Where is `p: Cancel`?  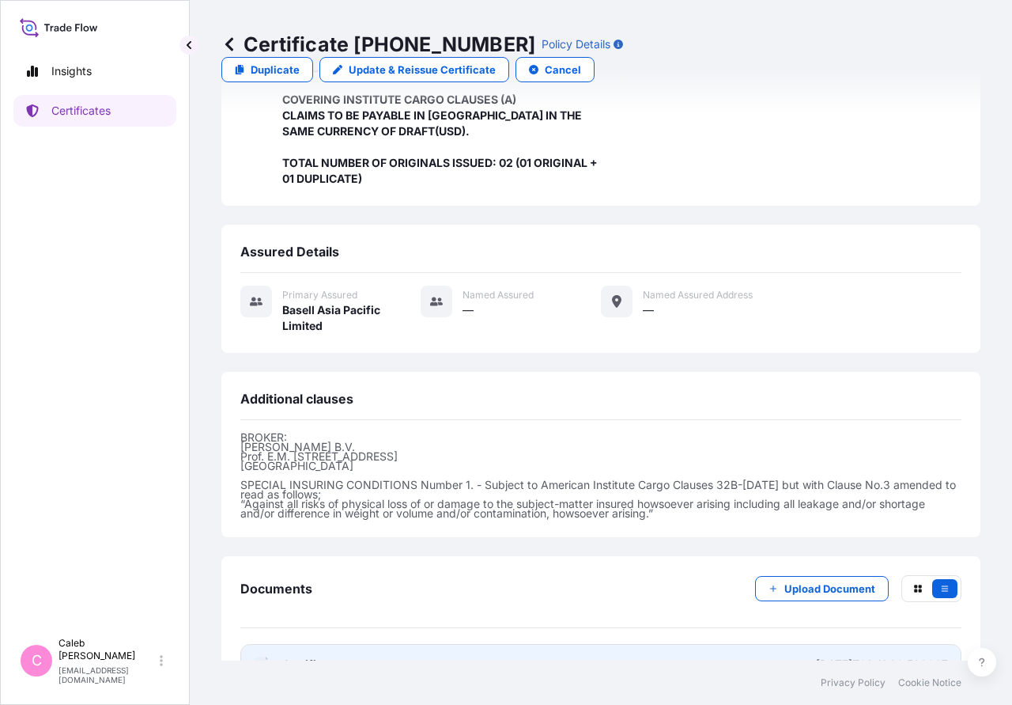
p: Cancel is located at coordinates (563, 70).